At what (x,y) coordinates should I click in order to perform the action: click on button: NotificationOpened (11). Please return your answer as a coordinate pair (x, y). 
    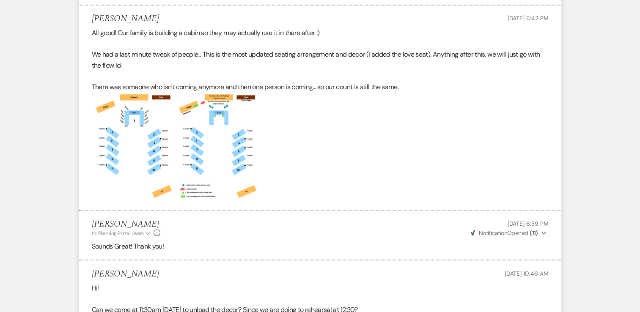
    Looking at the image, I should click on (509, 233).